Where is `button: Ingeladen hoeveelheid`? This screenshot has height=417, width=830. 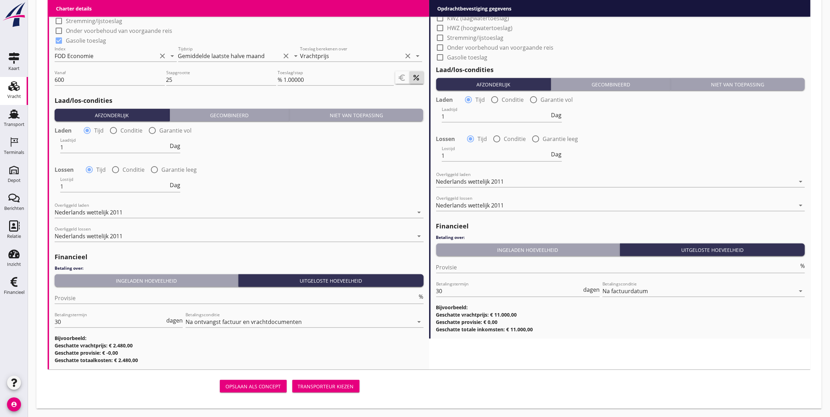 button: Ingeladen hoeveelheid is located at coordinates (146, 281).